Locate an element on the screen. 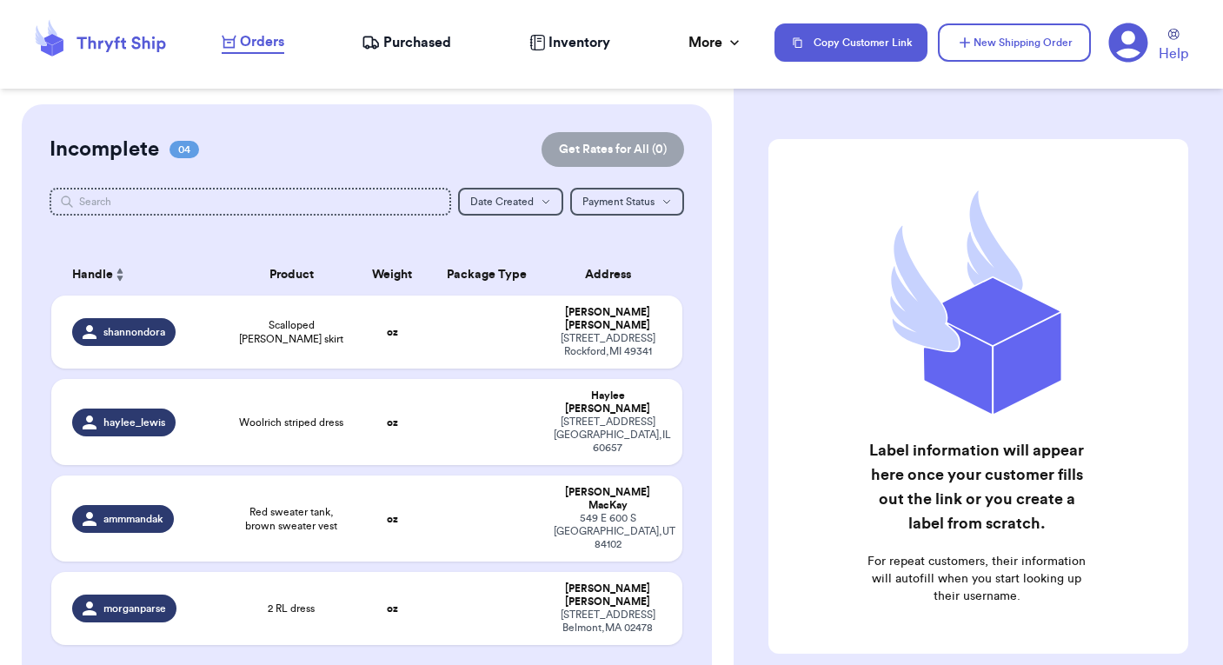 This screenshot has height=665, width=1223. button: Sort ascending is located at coordinates (120, 275).